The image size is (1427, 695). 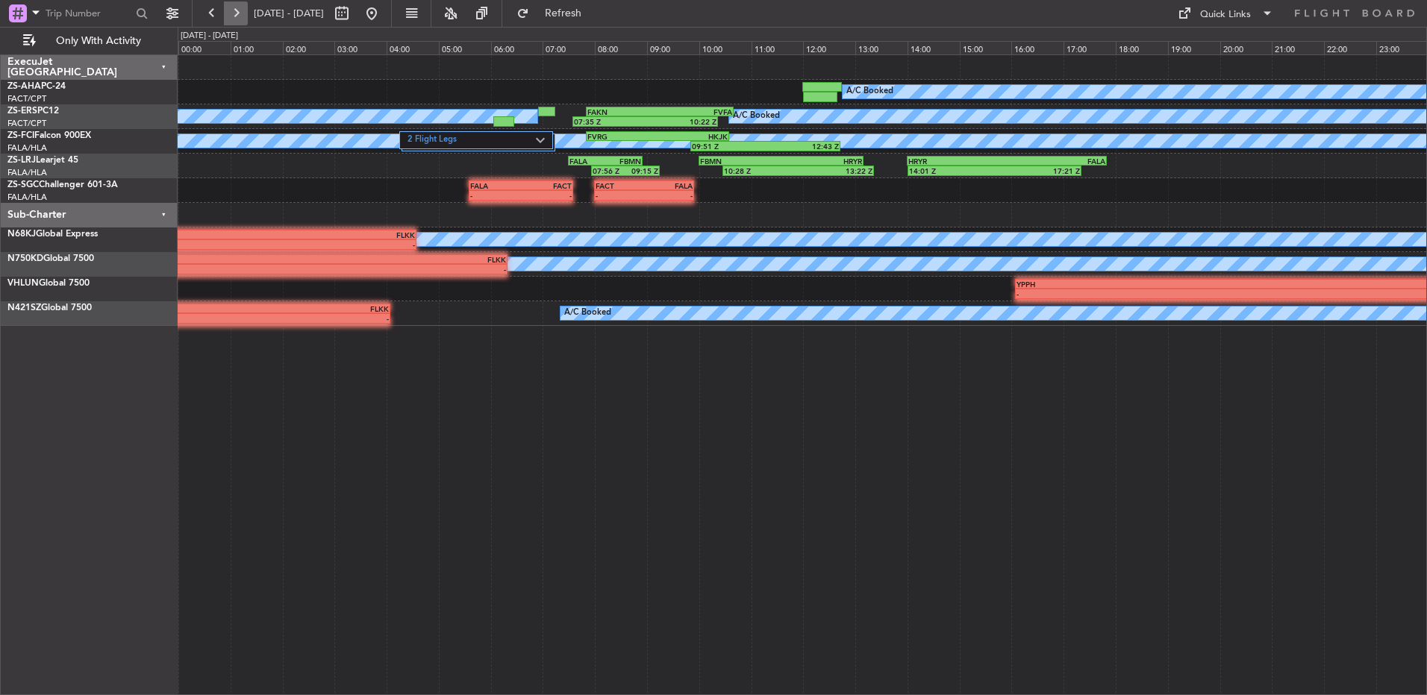 I want to click on span: ZS-ERS, so click(x=22, y=111).